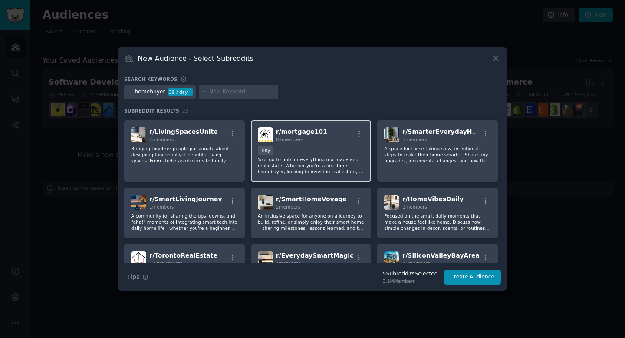 The image size is (625, 338). Describe the element at coordinates (391, 202) in the screenshot. I see `img: HomeVibesDaily` at that location.